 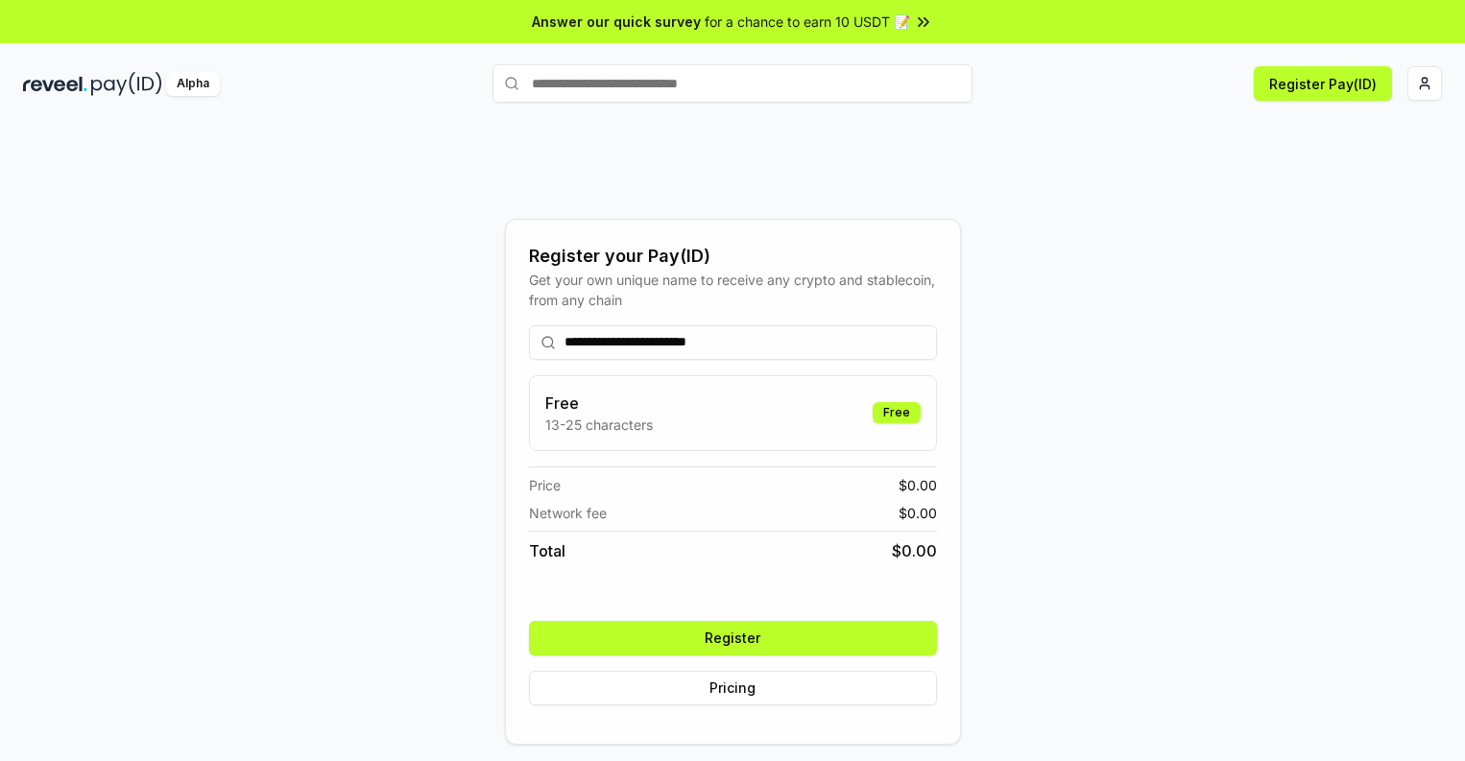 What do you see at coordinates (733, 290) in the screenshot?
I see `div: Get your own unique name to receive any crypto and stablecoin, from any chain` at bounding box center [733, 290].